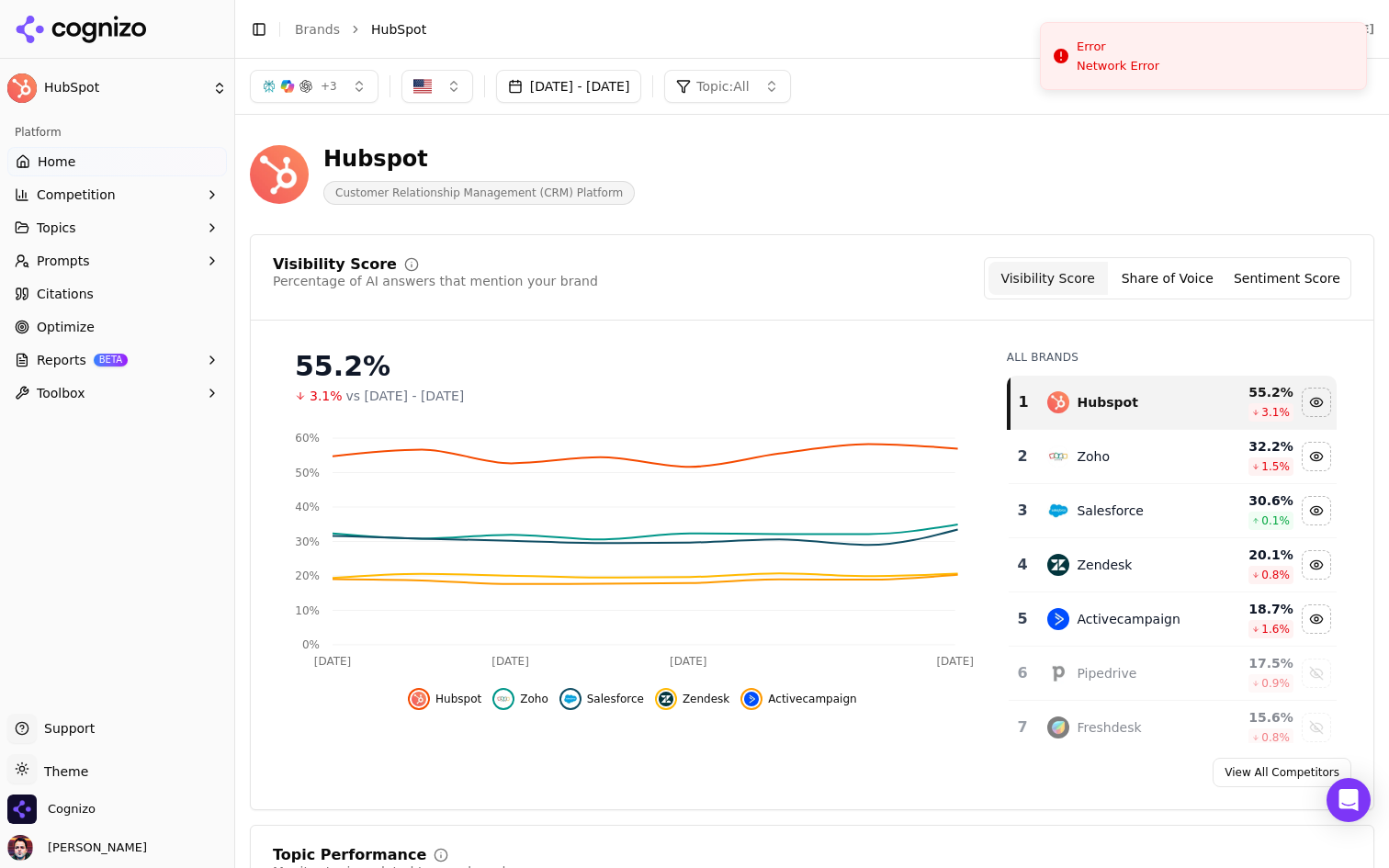  Describe the element at coordinates (1275, 412) in the screenshot. I see `span: 3.1 %` at that location.